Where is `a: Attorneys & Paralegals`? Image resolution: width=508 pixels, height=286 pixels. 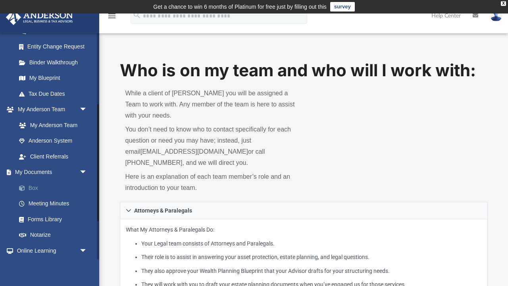 a: Attorneys & Paralegals is located at coordinates (304, 211).